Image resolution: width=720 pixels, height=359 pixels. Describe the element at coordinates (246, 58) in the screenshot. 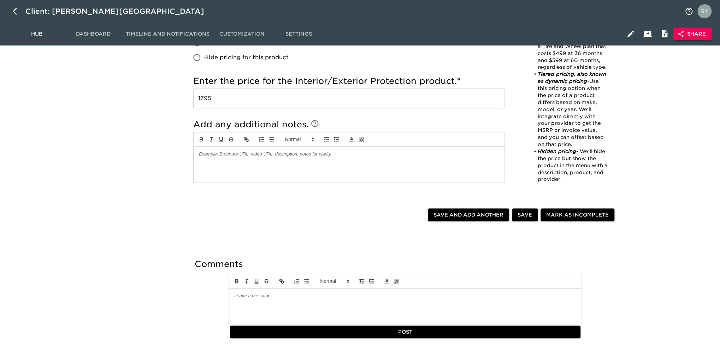

I see `span: Hide pricing for this product` at that location.